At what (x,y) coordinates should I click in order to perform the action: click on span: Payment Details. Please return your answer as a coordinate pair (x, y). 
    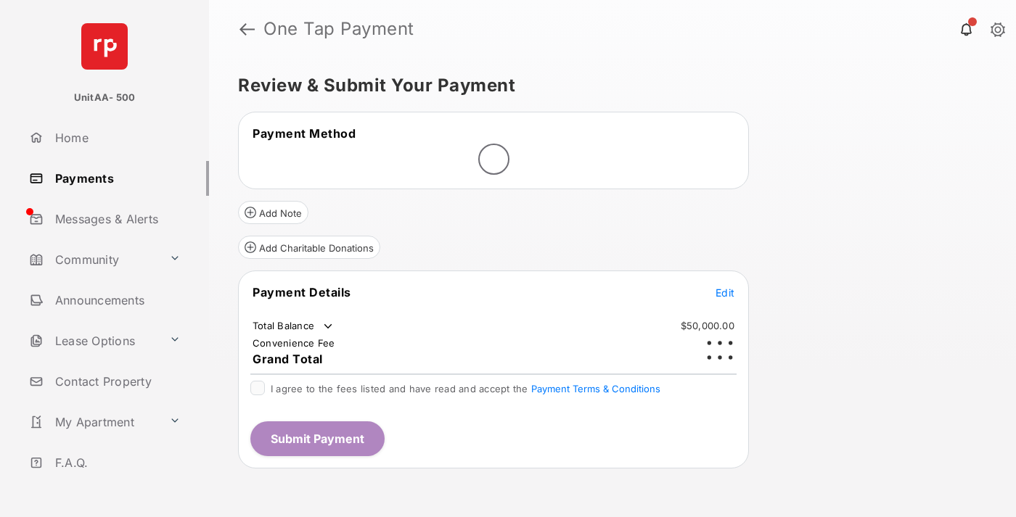
    Looking at the image, I should click on (302, 292).